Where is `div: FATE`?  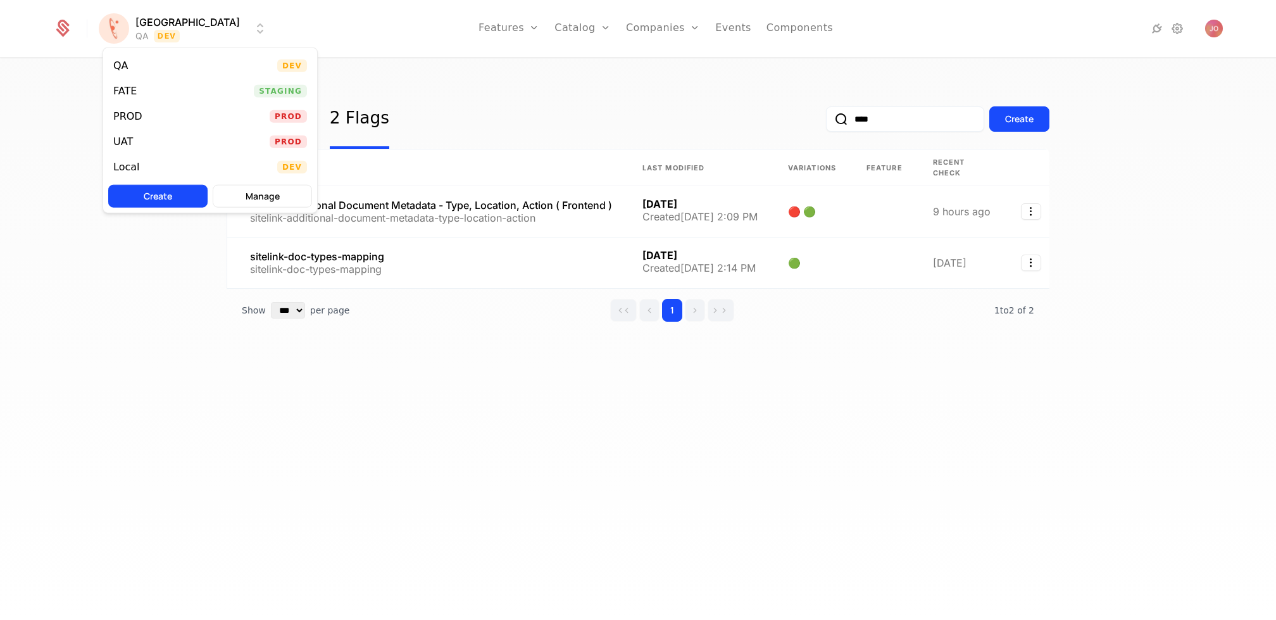 div: FATE is located at coordinates (125, 91).